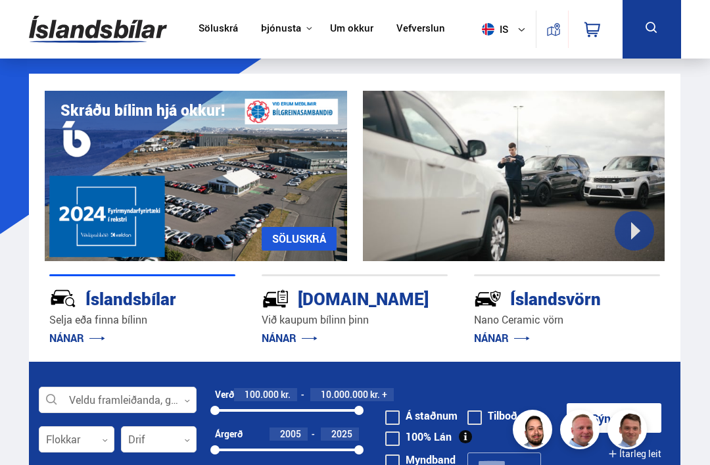  I want to click on a: Söluskrá, so click(218, 29).